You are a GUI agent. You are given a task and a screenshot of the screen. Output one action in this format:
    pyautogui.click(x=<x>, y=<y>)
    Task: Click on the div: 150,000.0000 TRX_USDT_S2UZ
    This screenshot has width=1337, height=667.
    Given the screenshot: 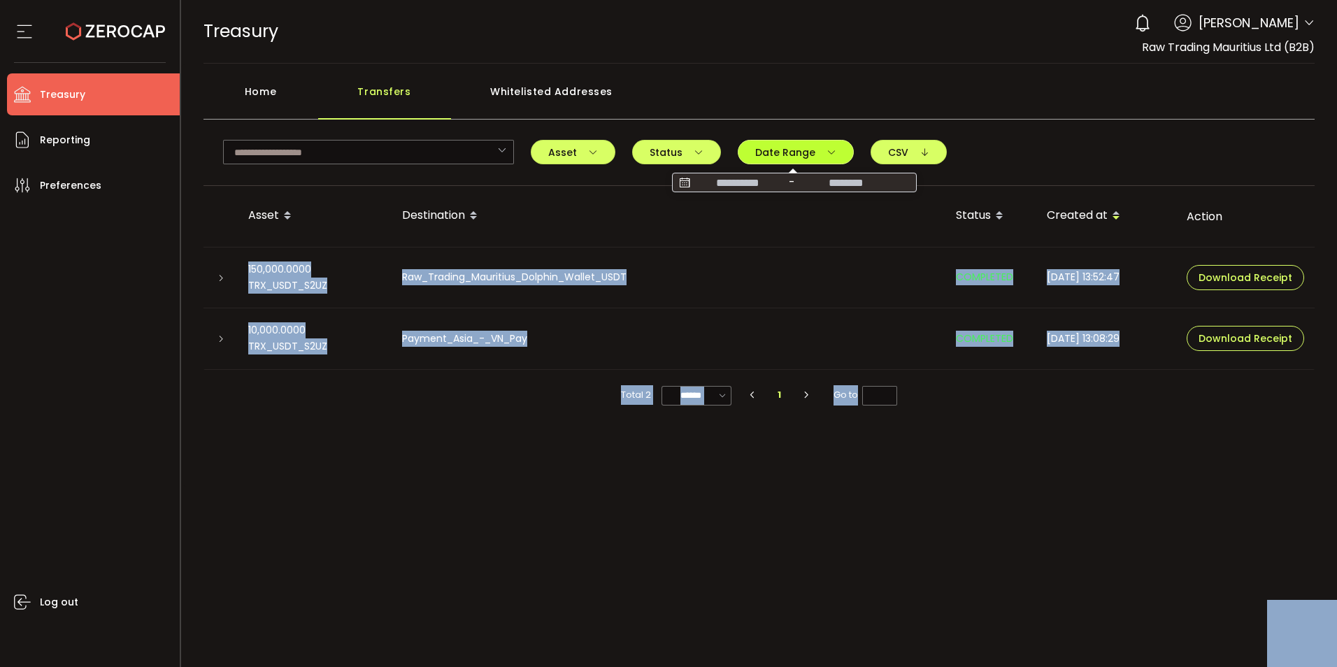 What is the action you would take?
    pyautogui.click(x=314, y=278)
    